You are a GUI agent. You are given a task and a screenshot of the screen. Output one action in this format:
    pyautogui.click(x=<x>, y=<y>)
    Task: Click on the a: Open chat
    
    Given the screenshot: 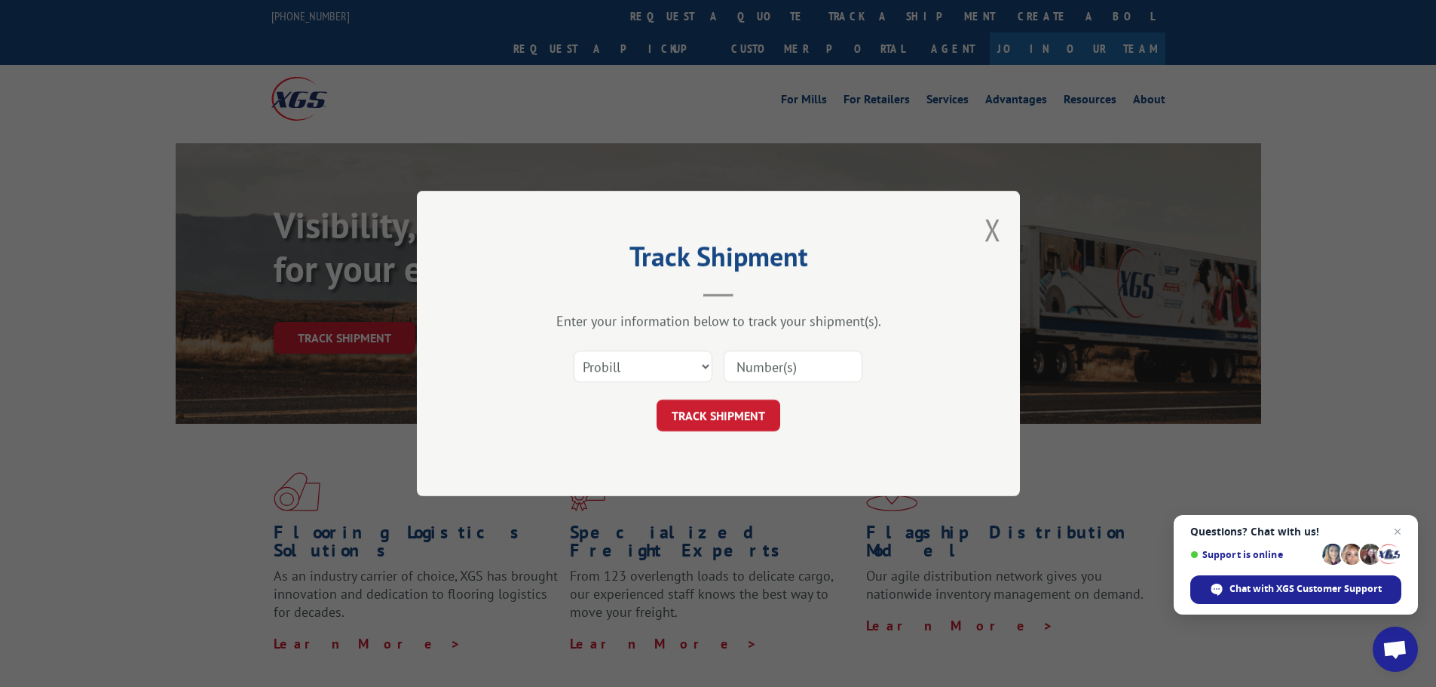 What is the action you would take?
    pyautogui.click(x=1395, y=649)
    